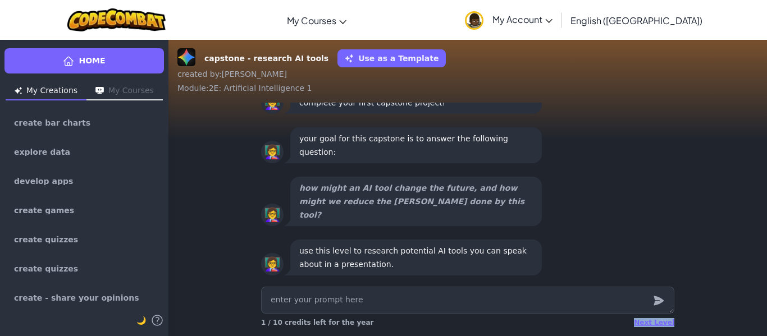 Image resolution: width=767 pixels, height=336 pixels. Describe the element at coordinates (43, 181) in the screenshot. I see `span: develop apps` at that location.